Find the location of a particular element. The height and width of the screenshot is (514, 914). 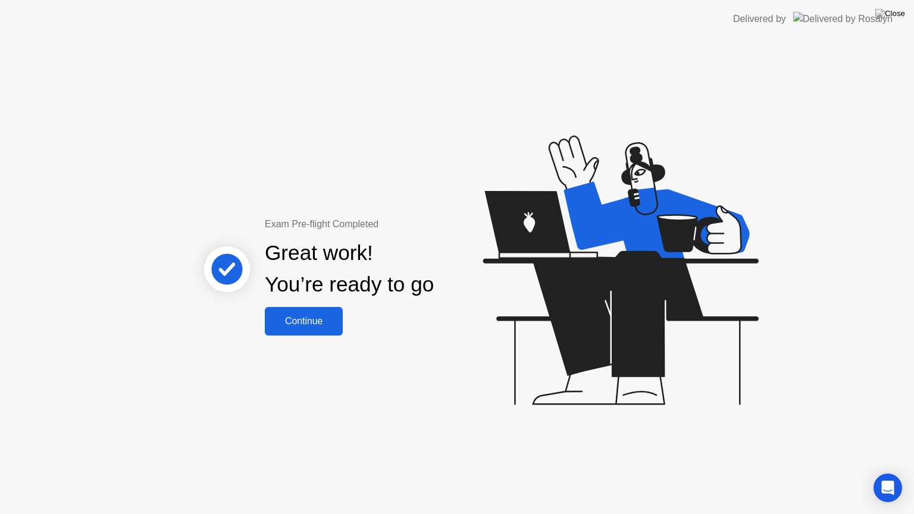

img: Delivered by Rosalyn is located at coordinates (843, 18).